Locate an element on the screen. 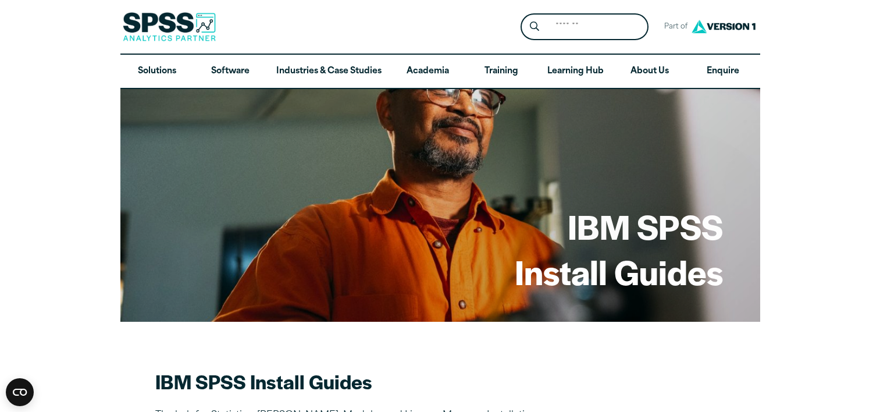 This screenshot has height=412, width=880. a: Industries & Case Studies is located at coordinates (329, 72).